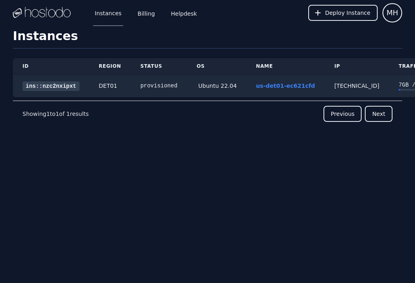 This screenshot has width=415, height=283. I want to click on a: us-det01-ec621cfd, so click(285, 86).